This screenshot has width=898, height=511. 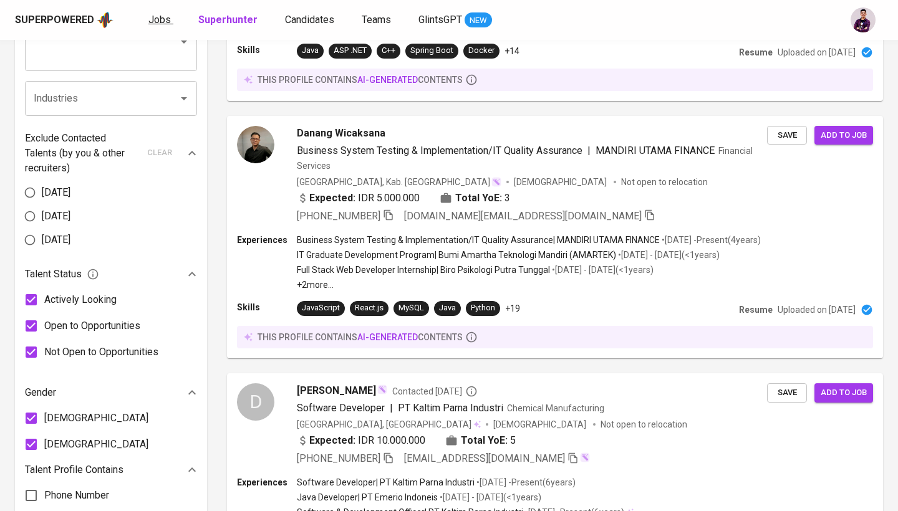 What do you see at coordinates (478, 21) in the screenshot?
I see `span: NEW` at bounding box center [478, 21].